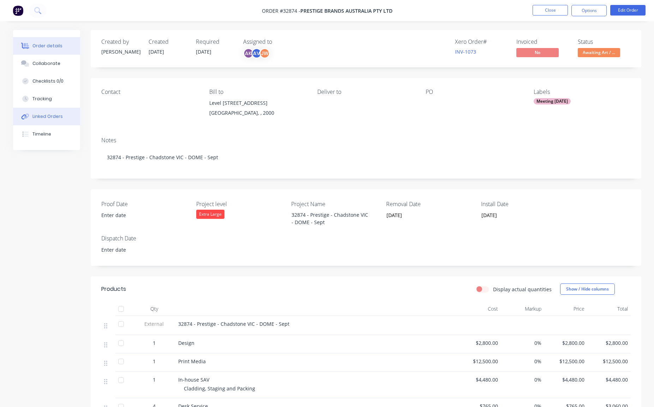 Image resolution: width=654 pixels, height=407 pixels. What do you see at coordinates (281, 11) in the screenshot?
I see `span: Order #32874 -` at bounding box center [281, 11].